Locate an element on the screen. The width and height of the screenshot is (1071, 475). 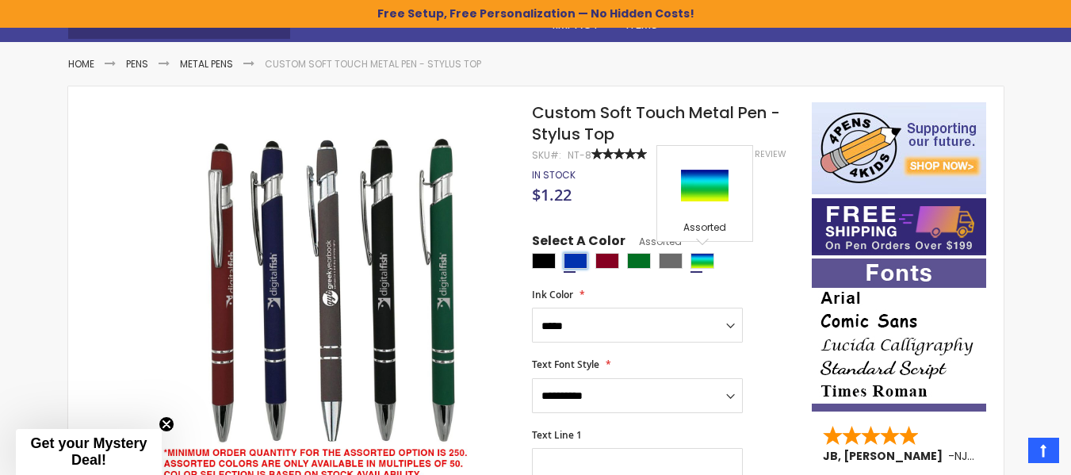
span: Assorted is located at coordinates (653, 241).